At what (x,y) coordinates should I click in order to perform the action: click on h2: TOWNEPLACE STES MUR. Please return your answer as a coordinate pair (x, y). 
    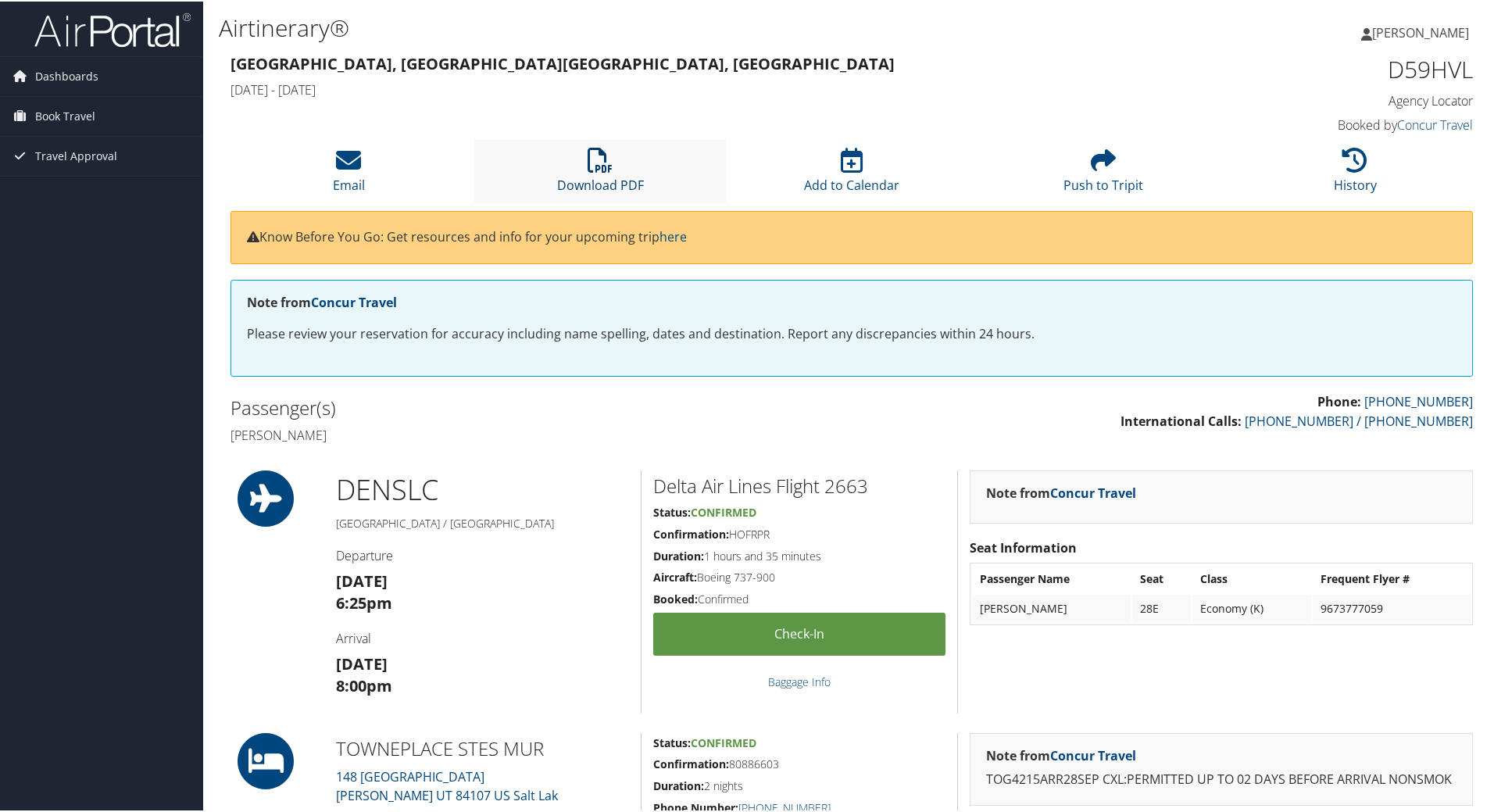
    Looking at the image, I should click on (482, 747).